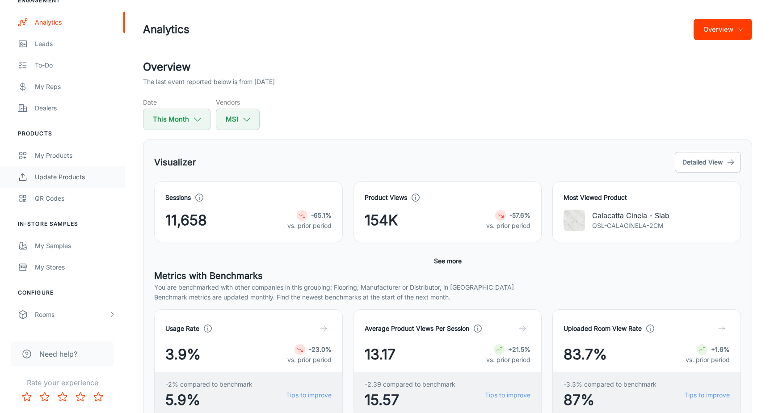 Image resolution: width=770 pixels, height=413 pixels. I want to click on h4: Usage Rate, so click(182, 329).